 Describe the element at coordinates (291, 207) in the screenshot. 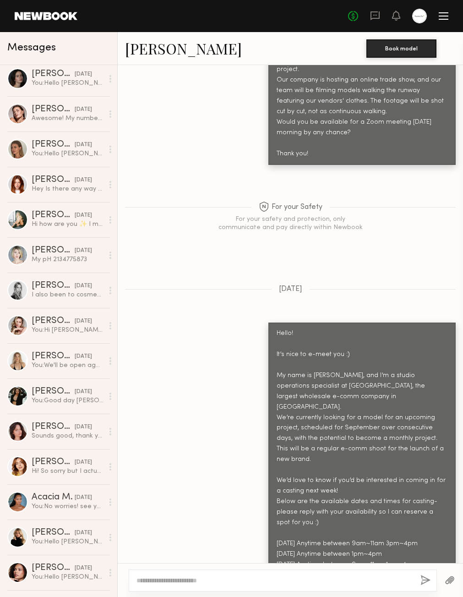

I see `span: For your Safety` at that location.